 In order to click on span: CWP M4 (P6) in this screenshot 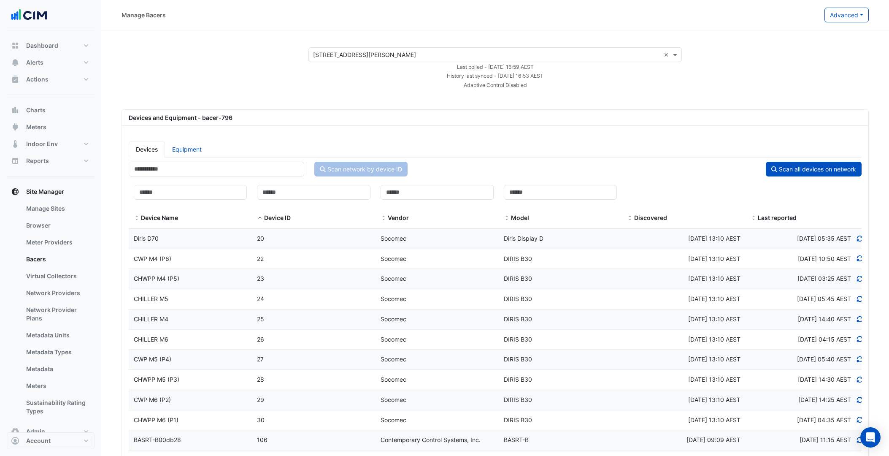, I will do `click(152, 258)`.